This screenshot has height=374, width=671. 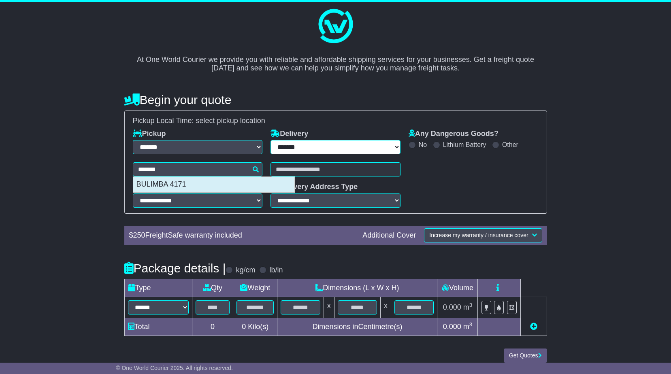 What do you see at coordinates (175, 268) in the screenshot?
I see `h4: Package details |` at bounding box center [175, 268].